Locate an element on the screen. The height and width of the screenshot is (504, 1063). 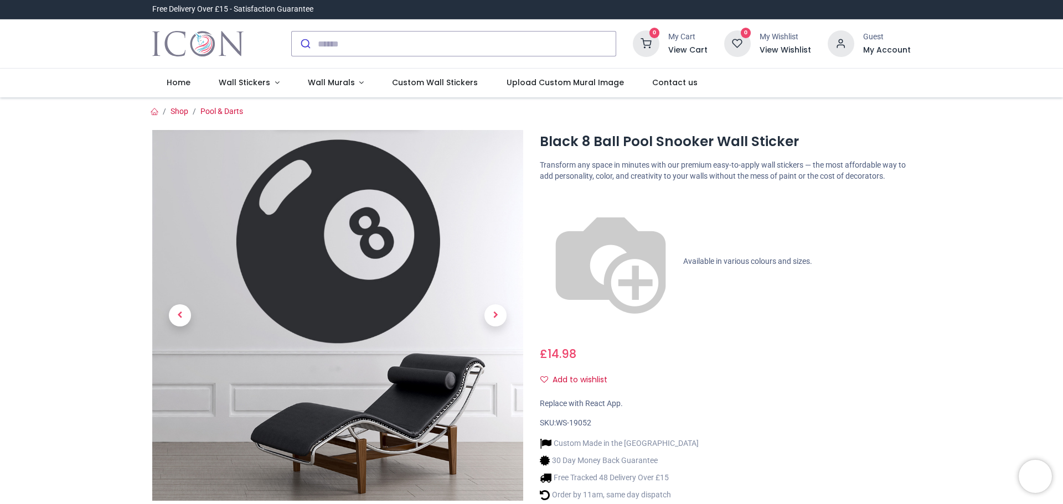
span: Home is located at coordinates (178, 82).